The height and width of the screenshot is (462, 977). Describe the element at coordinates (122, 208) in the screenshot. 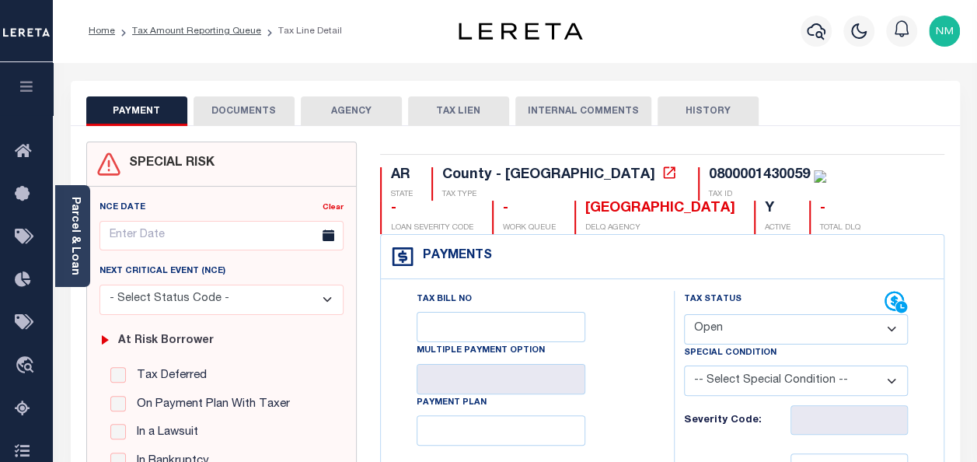

I see `label: NCE Date` at that location.